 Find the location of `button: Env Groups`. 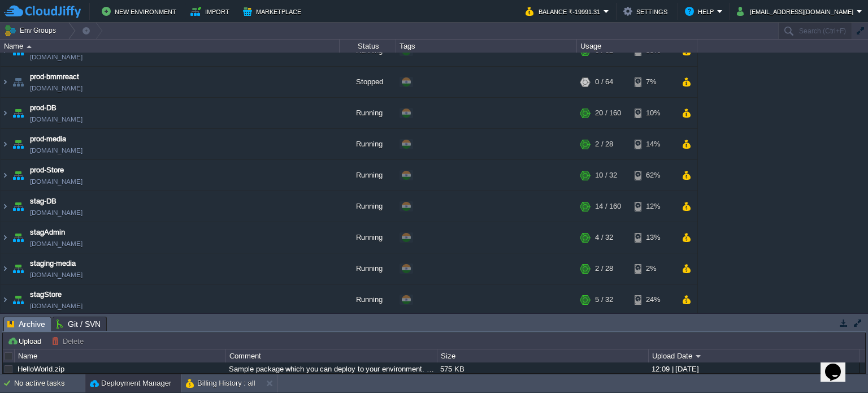

button: Env Groups is located at coordinates (32, 31).